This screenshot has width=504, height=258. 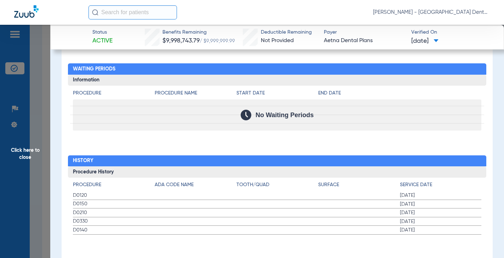 I want to click on span: D0150, so click(x=114, y=204).